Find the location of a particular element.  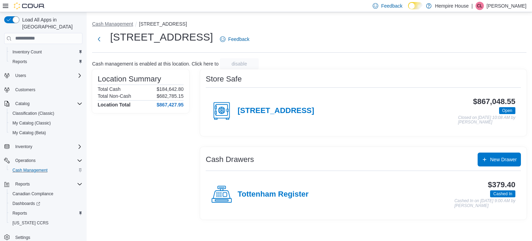

span: New Drawer is located at coordinates (503, 159).